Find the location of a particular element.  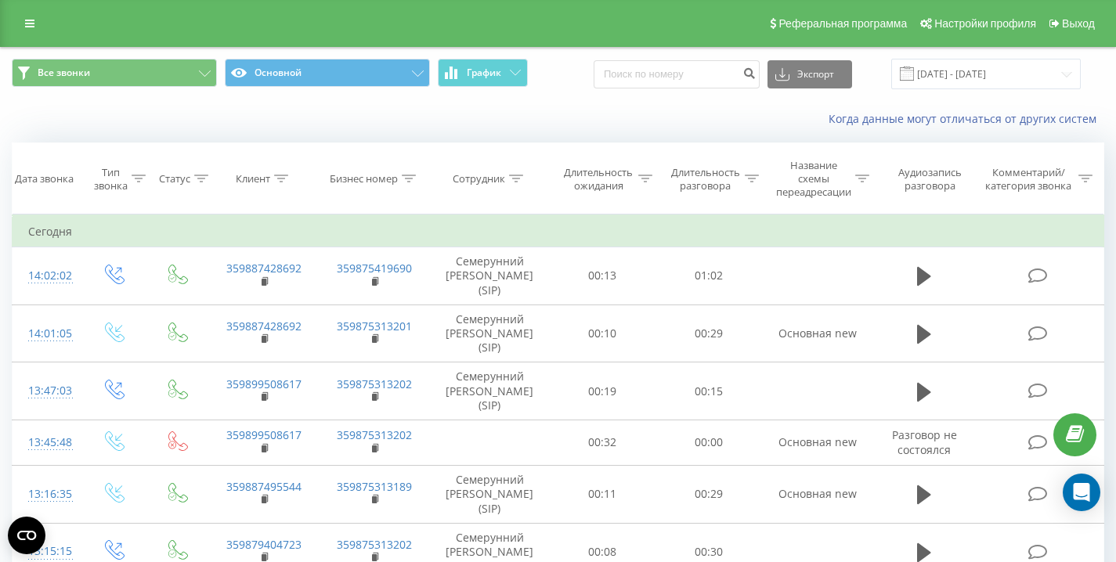

div: Длительность разговора is located at coordinates (705, 179).